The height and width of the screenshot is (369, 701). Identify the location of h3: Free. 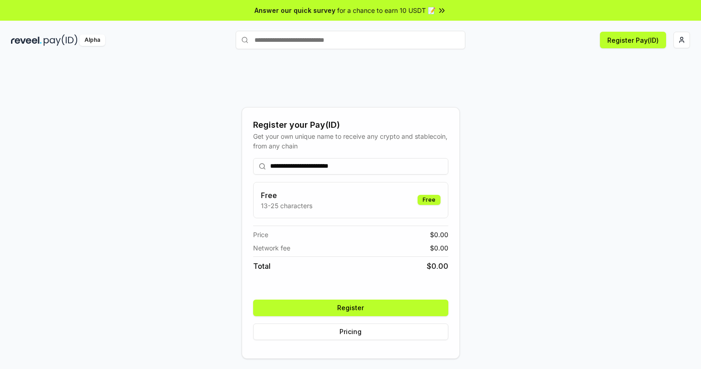
(287, 195).